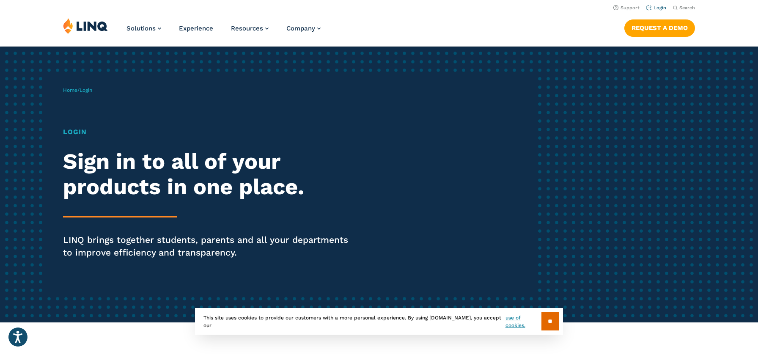 Image resolution: width=758 pixels, height=355 pixels. Describe the element at coordinates (141, 28) in the screenshot. I see `span: Solutions` at that location.